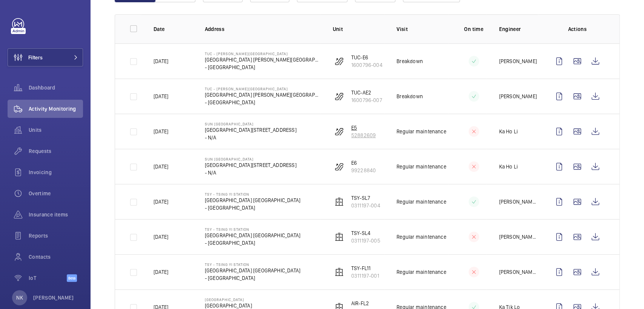 This screenshot has width=644, height=309. Describe the element at coordinates (365, 268) in the screenshot. I see `p: TSY-FL11` at that location.